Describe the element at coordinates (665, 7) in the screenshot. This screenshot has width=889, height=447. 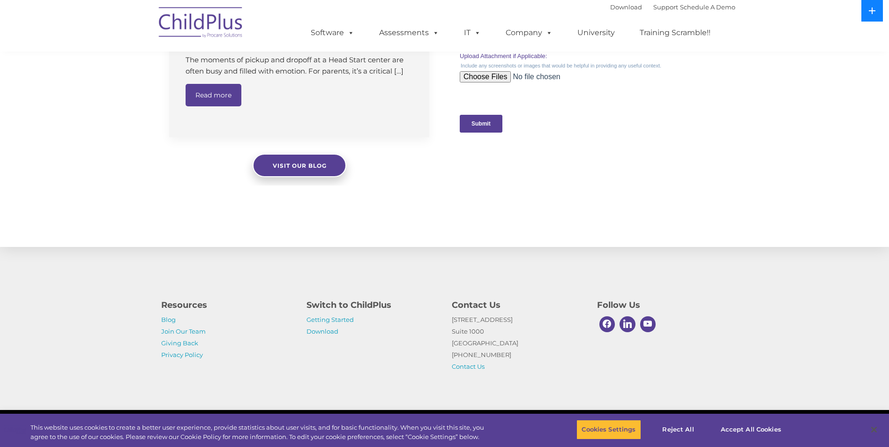
I see `a: Support` at that location.